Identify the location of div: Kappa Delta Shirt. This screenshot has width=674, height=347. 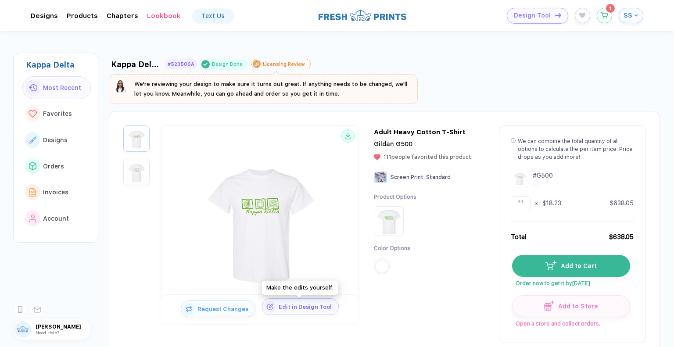
(136, 64).